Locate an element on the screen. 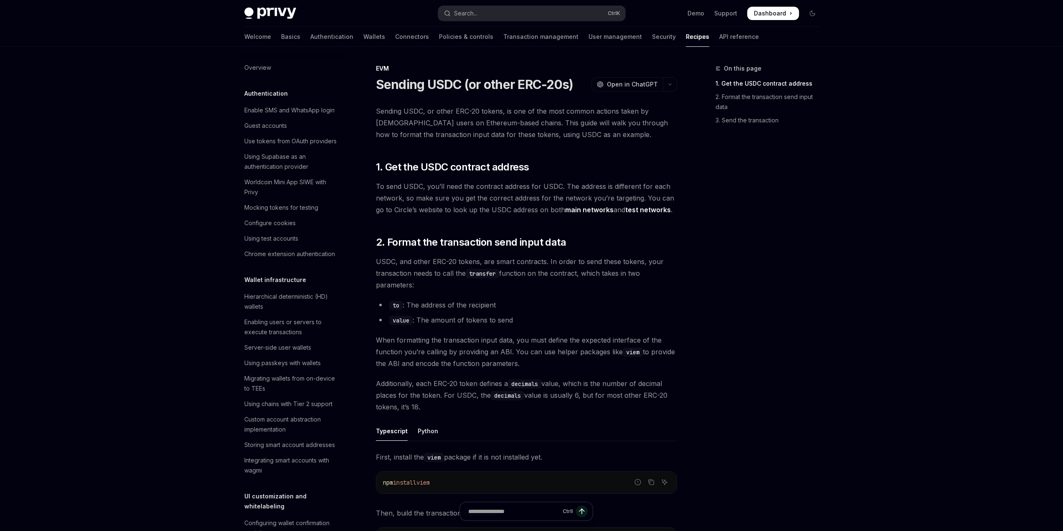  a: Transaction management is located at coordinates (541, 37).